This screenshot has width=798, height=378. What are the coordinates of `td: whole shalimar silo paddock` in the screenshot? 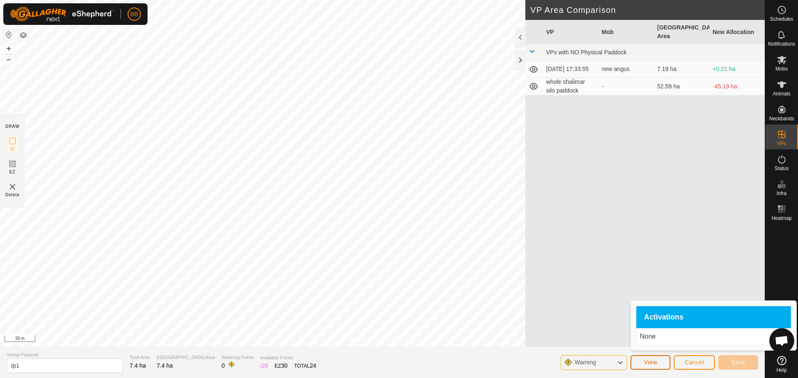 It's located at (570, 86).